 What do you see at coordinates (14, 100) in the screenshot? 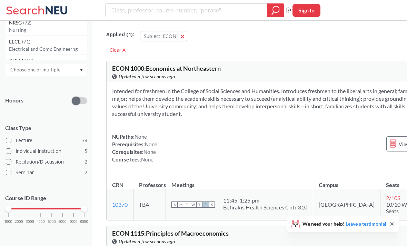
I see `p: Honors` at bounding box center [14, 100].